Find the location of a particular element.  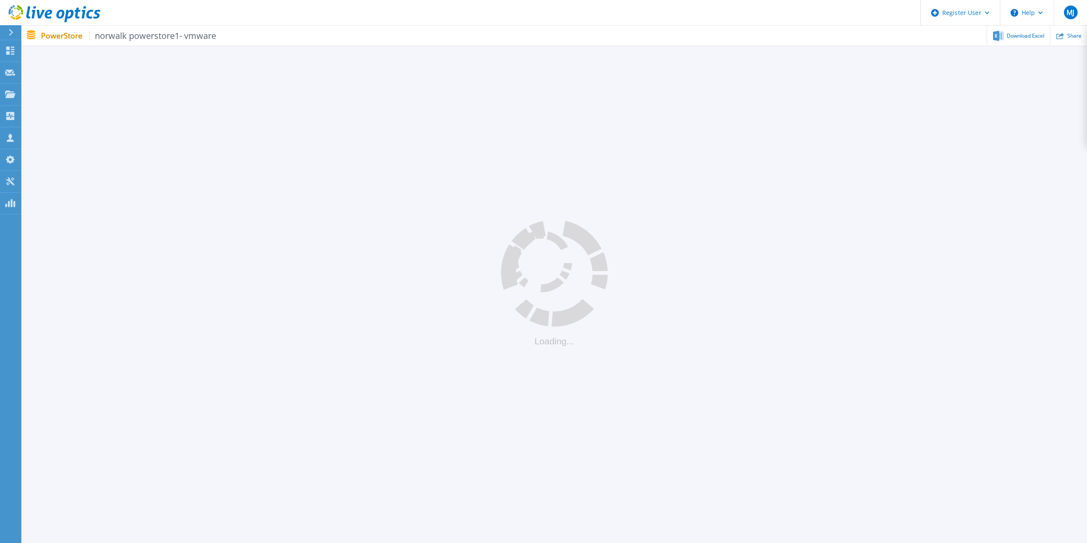

span: MJ is located at coordinates (1070, 12).